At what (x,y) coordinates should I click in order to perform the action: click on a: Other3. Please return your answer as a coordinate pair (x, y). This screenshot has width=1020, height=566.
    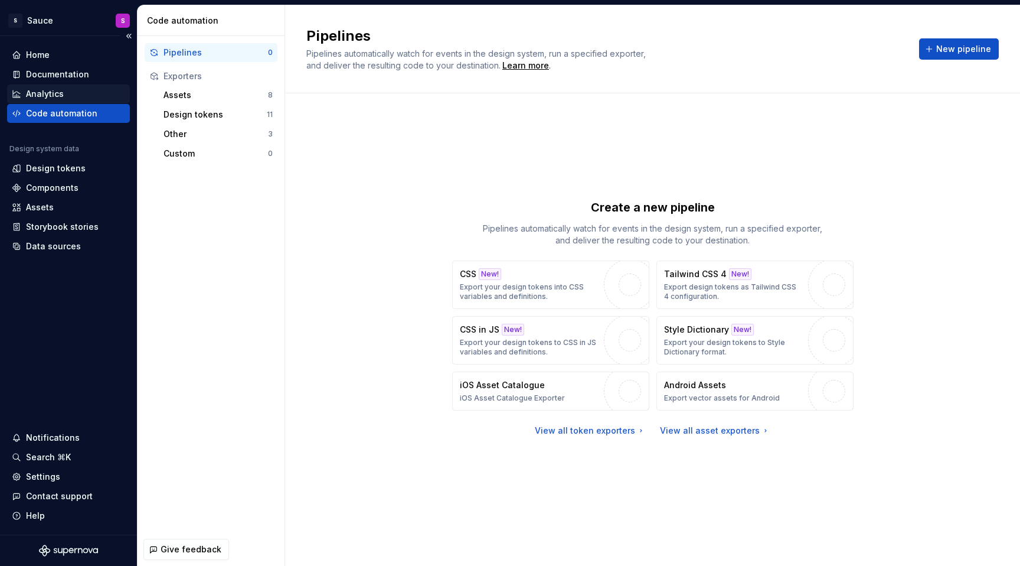
    Looking at the image, I should click on (218, 134).